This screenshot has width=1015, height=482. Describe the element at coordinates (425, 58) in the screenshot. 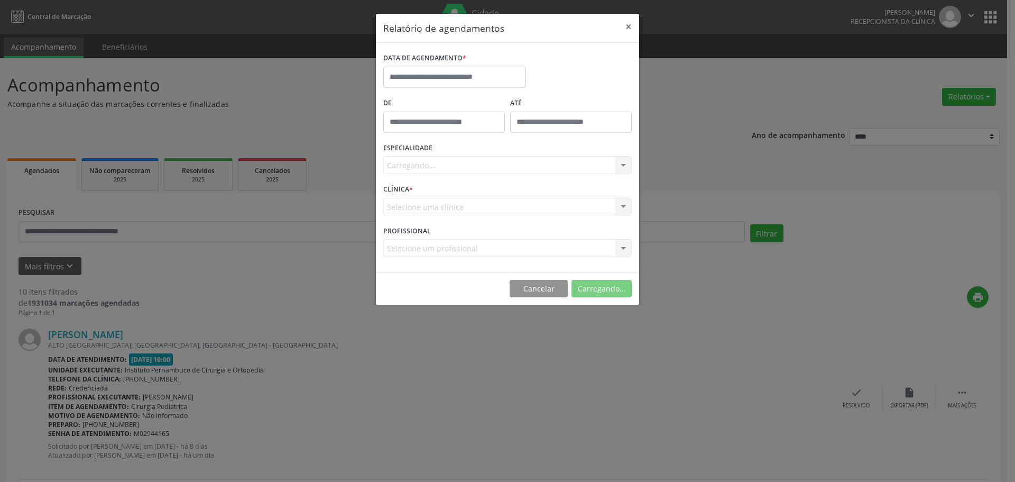

I see `label: DATA DE AGENDAMENTO` at that location.